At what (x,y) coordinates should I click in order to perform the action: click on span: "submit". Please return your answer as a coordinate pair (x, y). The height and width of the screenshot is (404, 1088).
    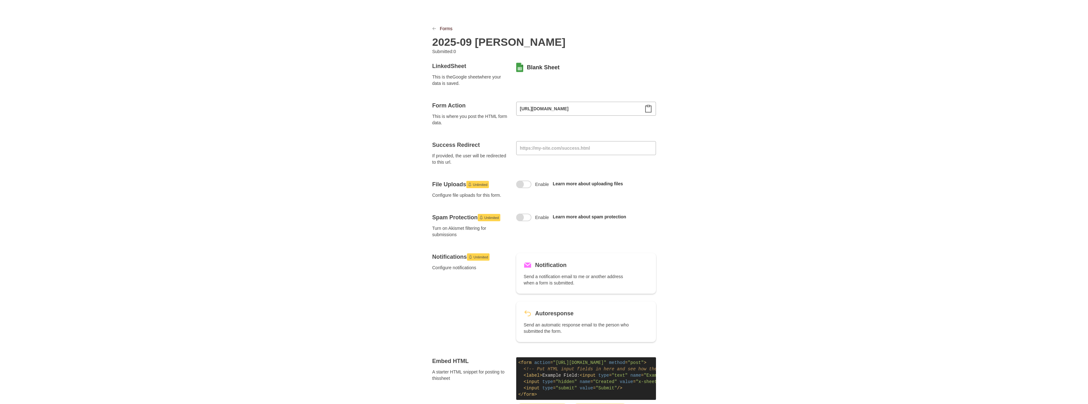
    Looking at the image, I should click on (566, 388).